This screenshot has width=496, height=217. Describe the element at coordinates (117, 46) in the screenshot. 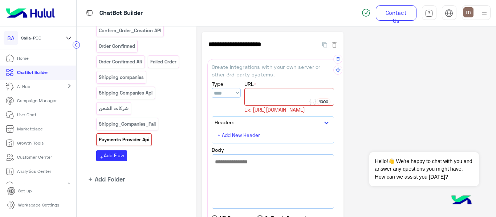

I see `p: Order Confirmed` at that location.